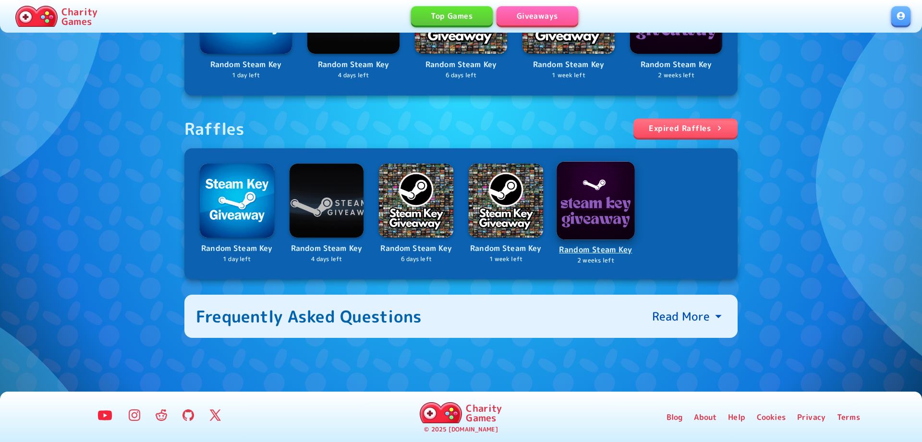 The image size is (922, 442). I want to click on a: Blog, so click(674, 417).